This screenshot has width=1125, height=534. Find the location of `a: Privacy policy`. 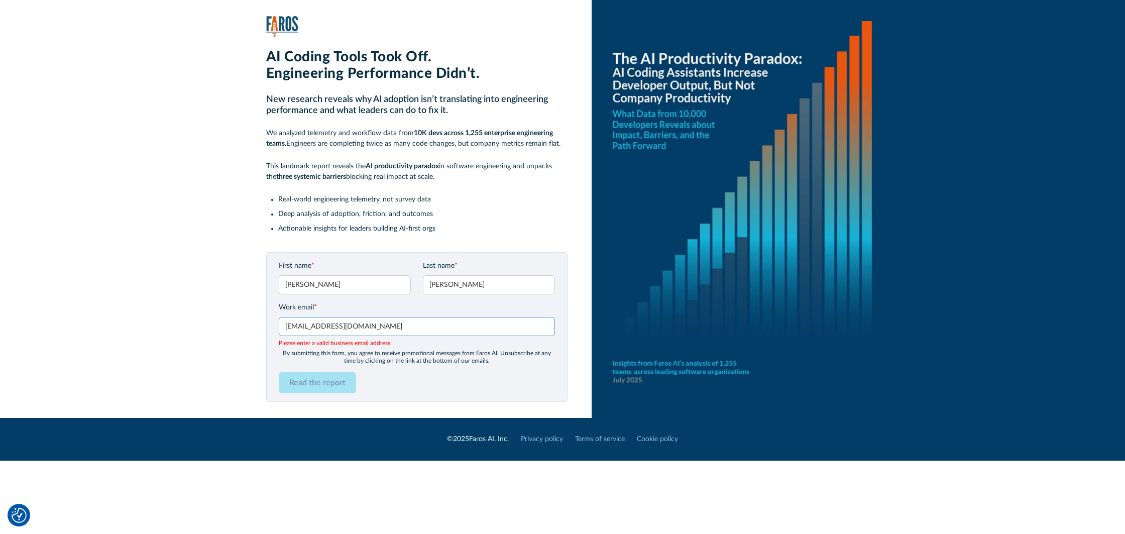

a: Privacy policy is located at coordinates (542, 439).